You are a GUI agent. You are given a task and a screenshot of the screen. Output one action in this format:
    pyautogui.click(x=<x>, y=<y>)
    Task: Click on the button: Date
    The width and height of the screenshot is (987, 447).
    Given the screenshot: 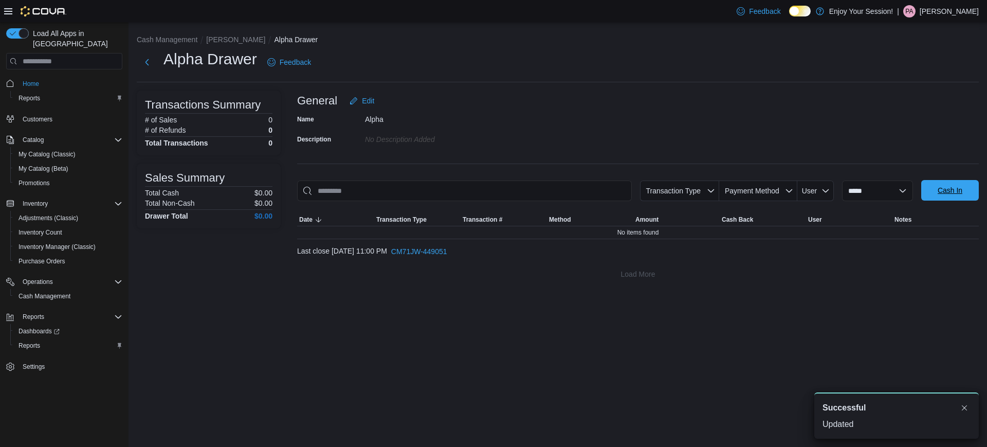 What is the action you would take?
    pyautogui.click(x=336, y=219)
    